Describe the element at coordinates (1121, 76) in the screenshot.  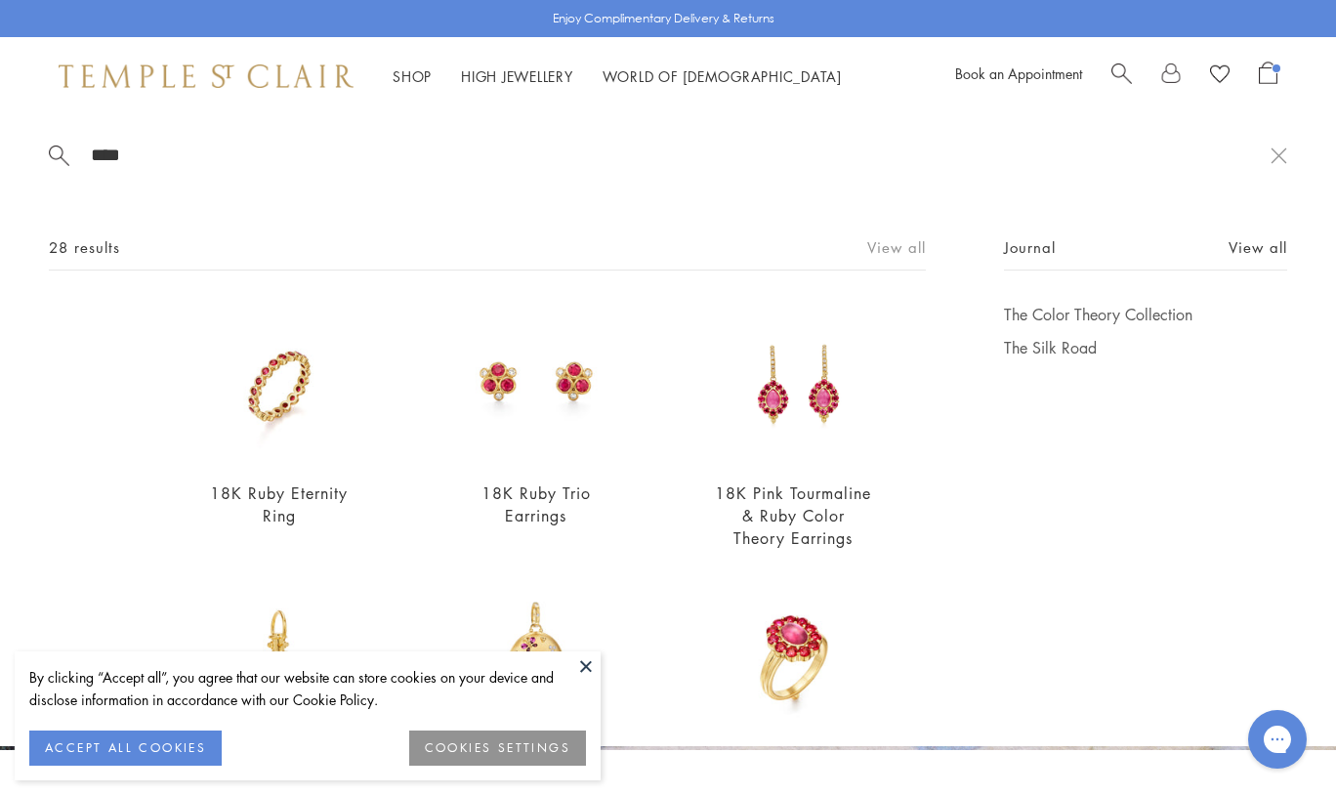
I see `a: Search` at that location.